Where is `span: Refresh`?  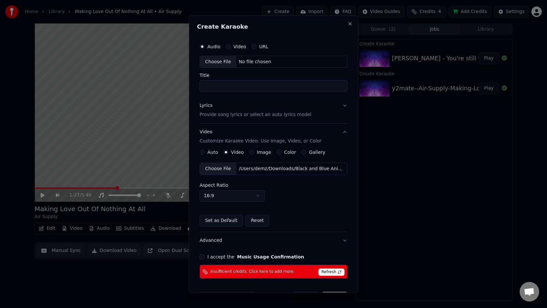
span: Refresh is located at coordinates (331, 272).